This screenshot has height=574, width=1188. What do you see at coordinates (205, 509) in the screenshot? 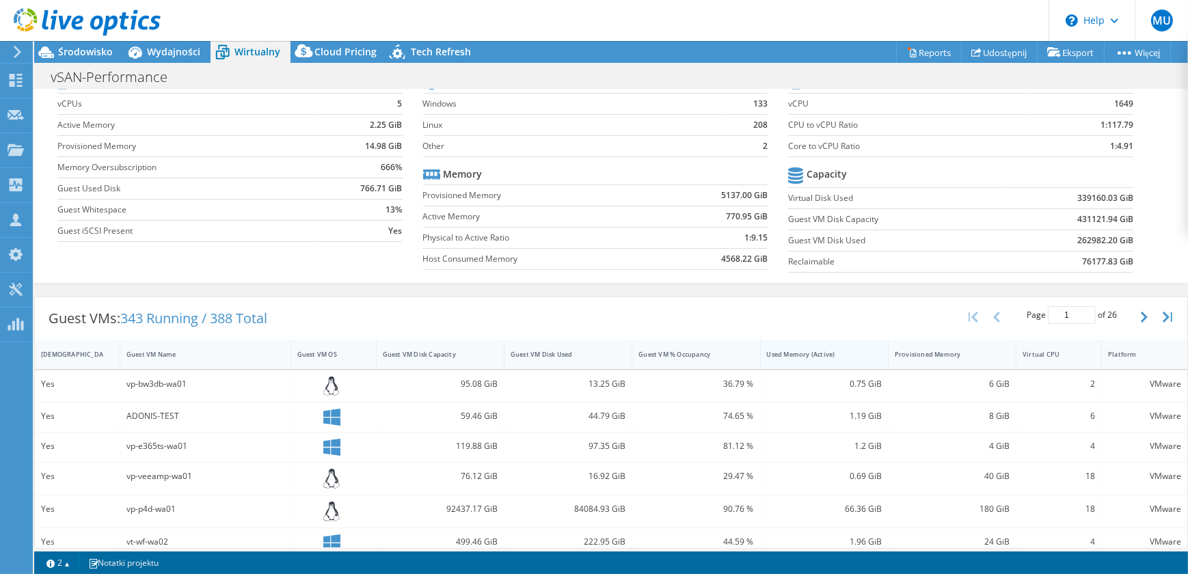
I see `div: vp-p4d-wa01` at bounding box center [205, 509].